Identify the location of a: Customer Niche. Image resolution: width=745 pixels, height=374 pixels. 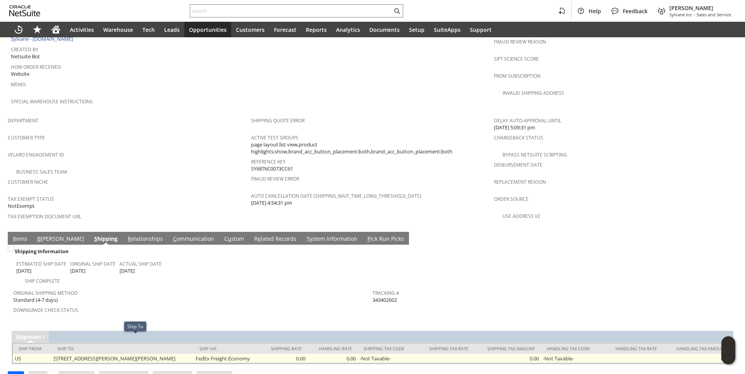
(28, 182).